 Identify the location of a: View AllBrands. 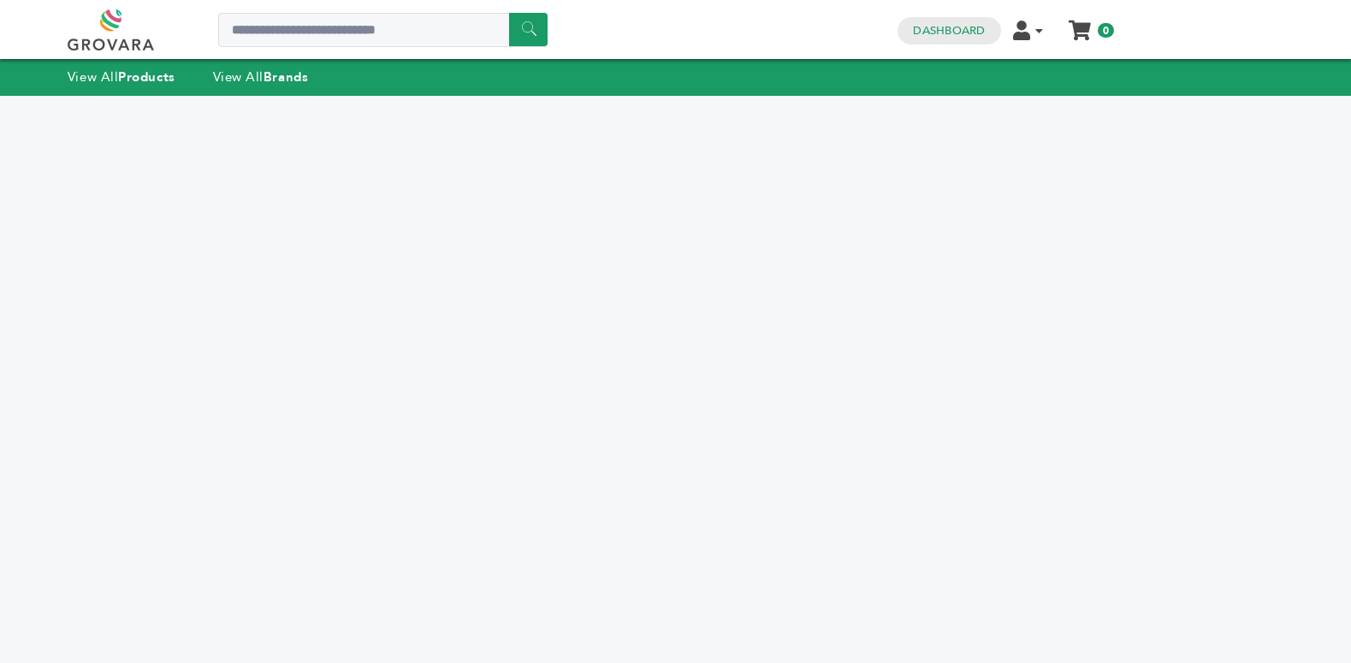
(261, 77).